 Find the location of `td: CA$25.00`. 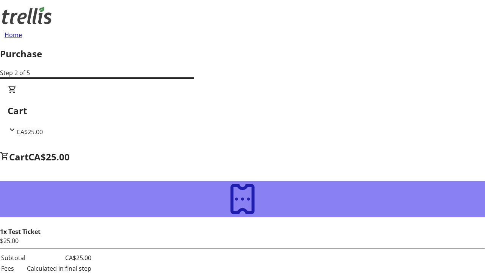

td: CA$25.00 is located at coordinates (59, 258).